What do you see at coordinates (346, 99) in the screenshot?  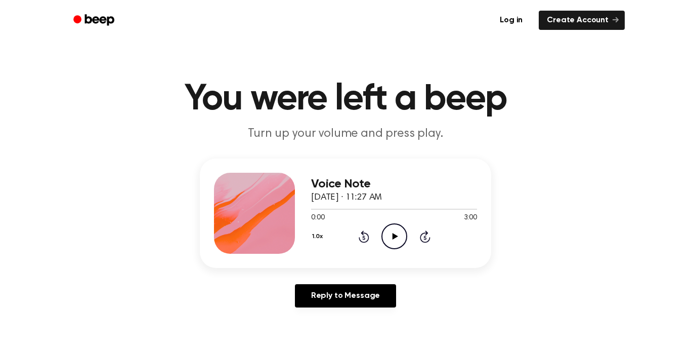 I see `h1: You were left a beep` at bounding box center [346, 99].